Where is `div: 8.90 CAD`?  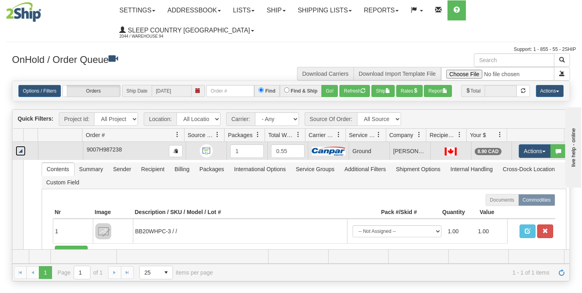
div: 8.90 CAD is located at coordinates (488, 151).